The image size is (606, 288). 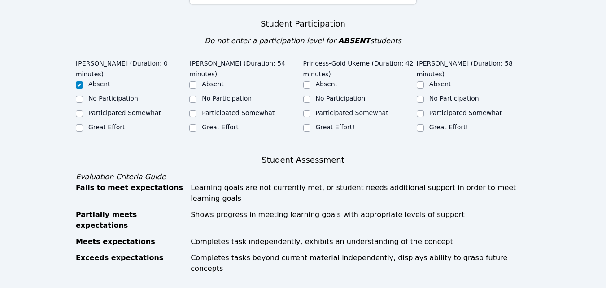 I want to click on div: Learning goals are not currently met, or student needs additional support in order to meet learni..., so click(x=360, y=193).